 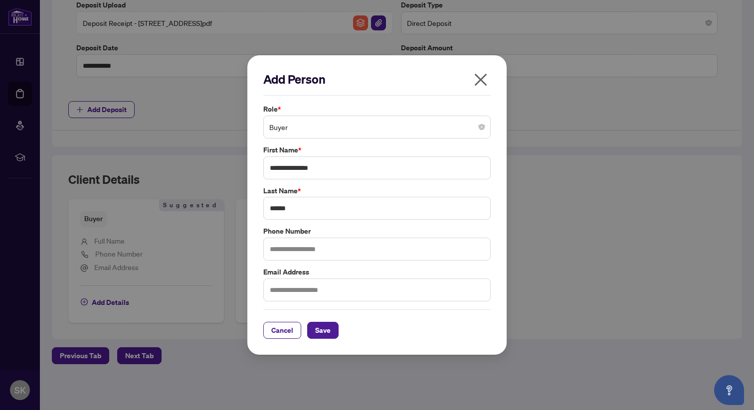 I want to click on label: Email Address, so click(x=377, y=272).